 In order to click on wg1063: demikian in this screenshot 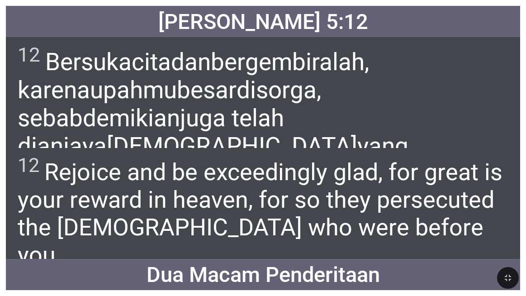, I will do `click(213, 146)`.